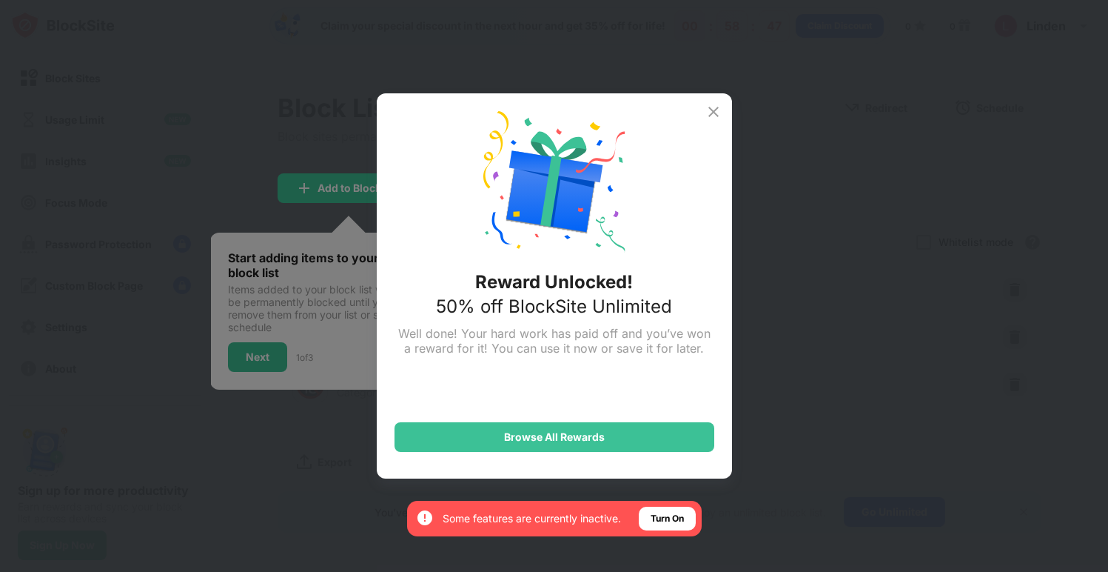 This screenshot has width=1108, height=572. What do you see at coordinates (555, 341) in the screenshot?
I see `div: Well done! Your hard work has paid off and you’ve won a reward for it! You can use it now or save...` at bounding box center [555, 341].